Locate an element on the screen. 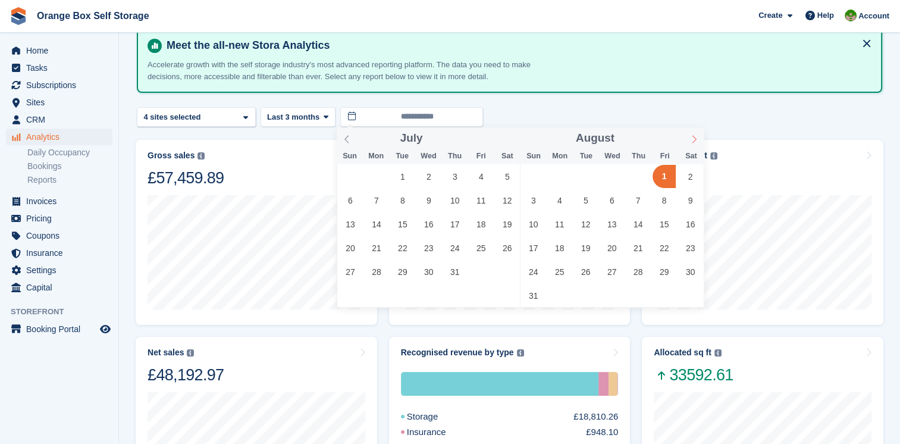 This screenshot has height=444, width=900. span: Storefront is located at coordinates (64, 312).